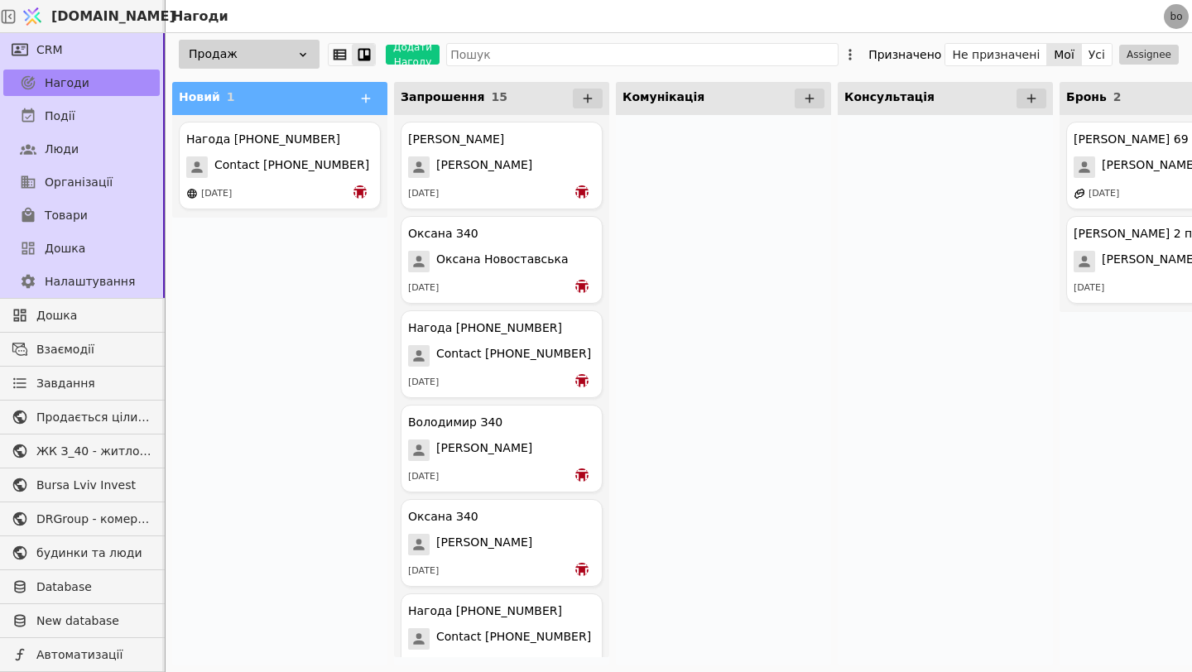  I want to click on span: 2, so click(1117, 97).